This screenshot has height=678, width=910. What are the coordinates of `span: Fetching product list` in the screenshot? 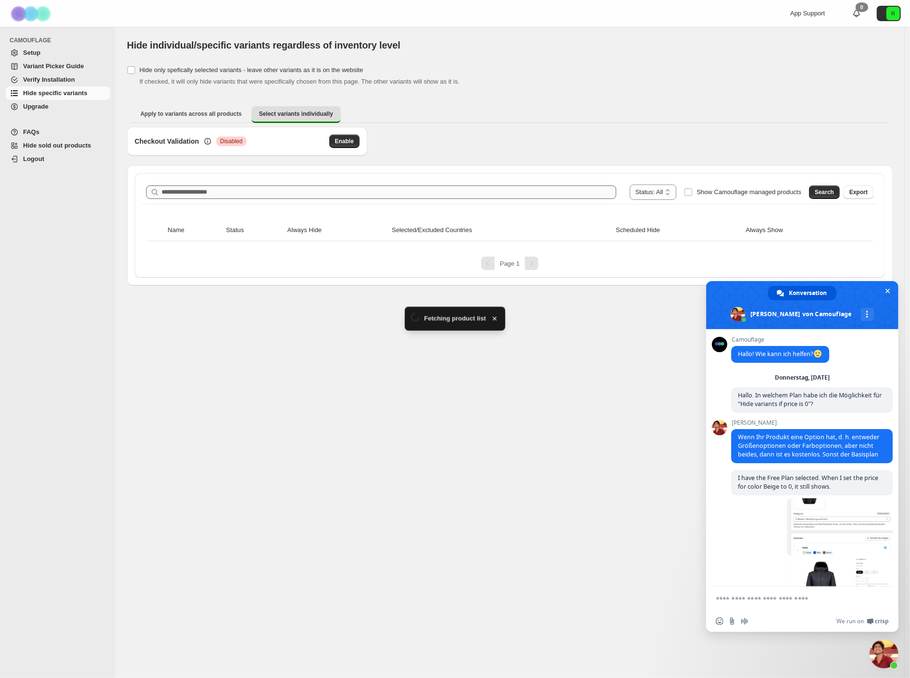 It's located at (455, 319).